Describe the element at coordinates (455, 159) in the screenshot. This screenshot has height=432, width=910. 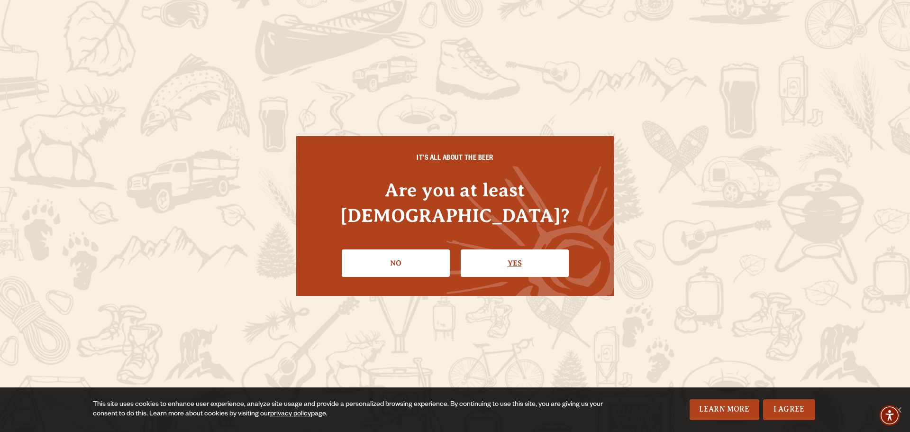
I see `h6: IT'S ALL ABOUT THE BEER` at that location.